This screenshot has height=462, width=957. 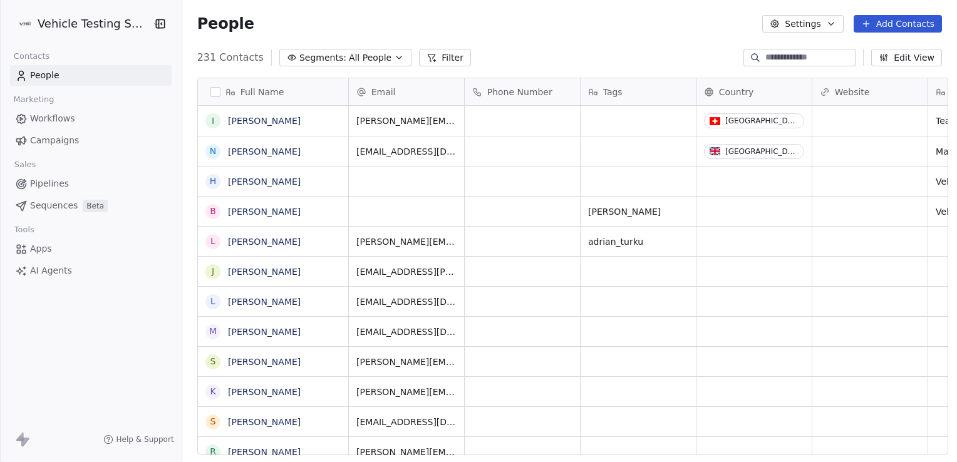 What do you see at coordinates (25, 24) in the screenshot?
I see `img: VTS%20Logo%20Darker.png` at bounding box center [25, 24].